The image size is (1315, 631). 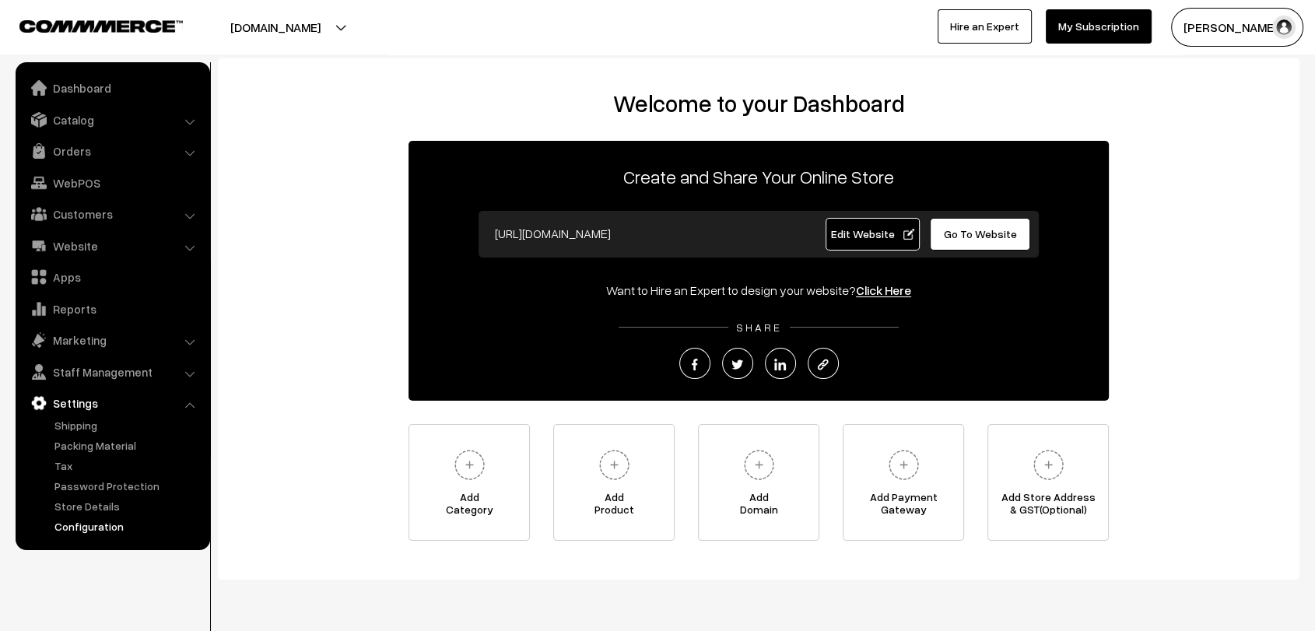 I want to click on span: Add Category, so click(x=469, y=507).